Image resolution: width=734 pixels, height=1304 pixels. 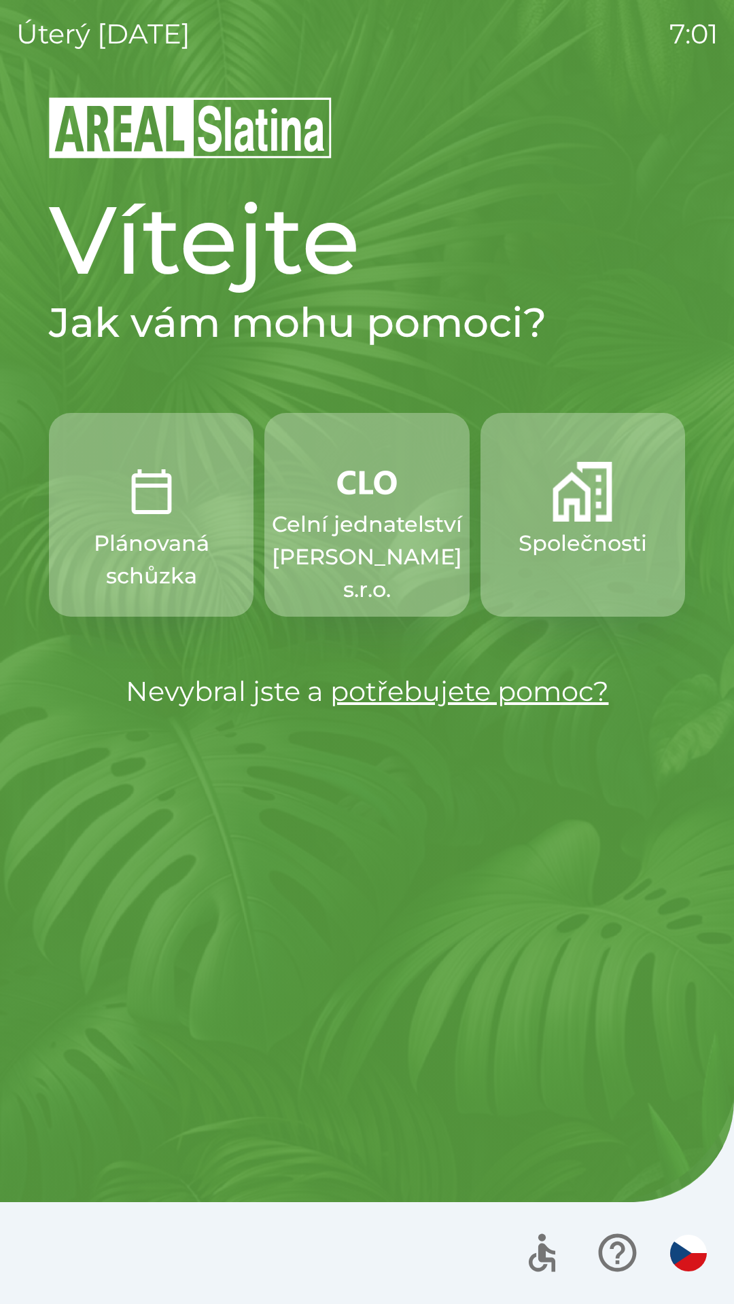 What do you see at coordinates (367, 323) in the screenshot?
I see `h2: Jak vám mohu pomoci?` at bounding box center [367, 323].